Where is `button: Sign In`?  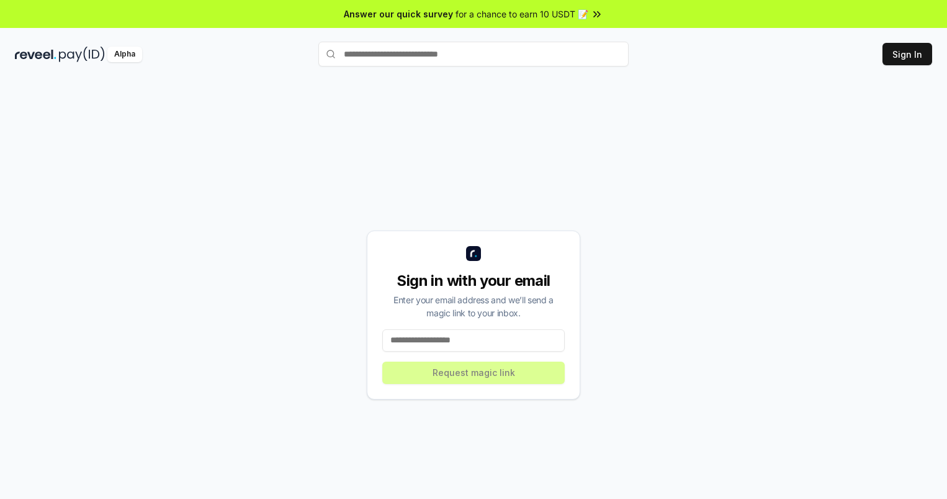 button: Sign In is located at coordinates (908, 54).